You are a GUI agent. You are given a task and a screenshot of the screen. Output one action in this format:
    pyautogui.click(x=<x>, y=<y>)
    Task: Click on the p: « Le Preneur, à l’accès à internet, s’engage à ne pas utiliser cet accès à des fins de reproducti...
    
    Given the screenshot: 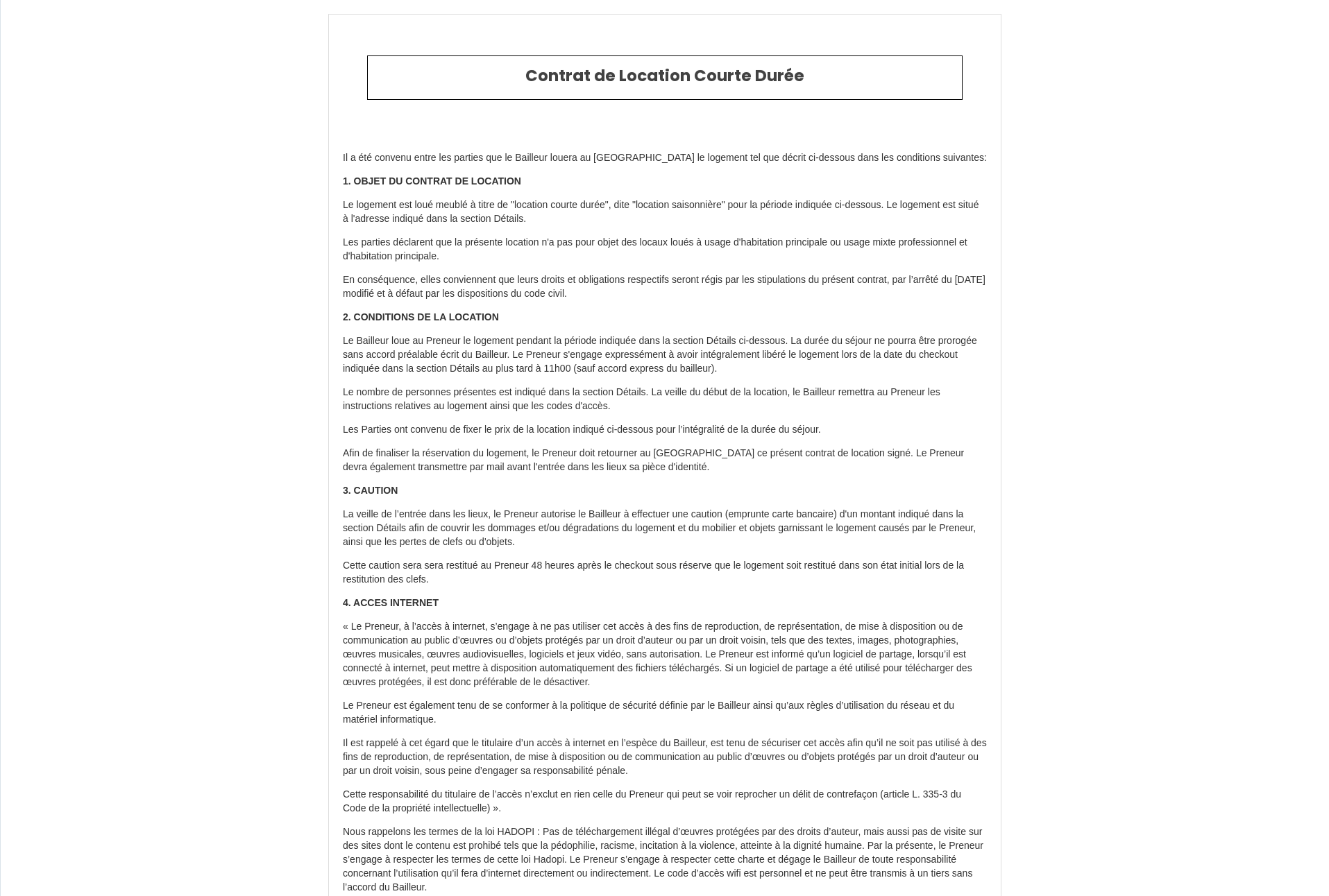 What is the action you would take?
    pyautogui.click(x=665, y=655)
    